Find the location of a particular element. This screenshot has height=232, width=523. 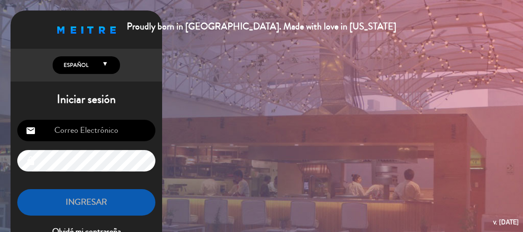

i: email is located at coordinates (31, 131).